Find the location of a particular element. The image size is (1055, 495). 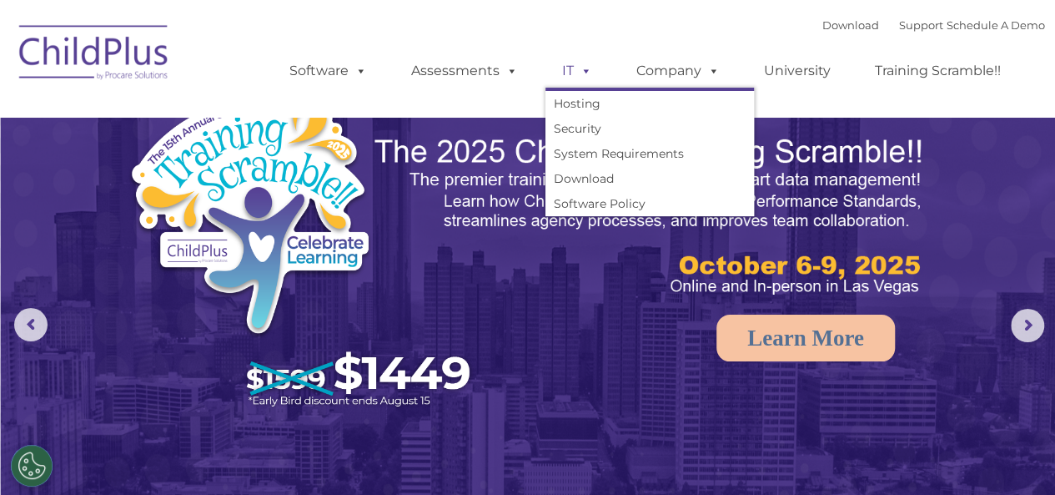

a: University is located at coordinates (798, 71).